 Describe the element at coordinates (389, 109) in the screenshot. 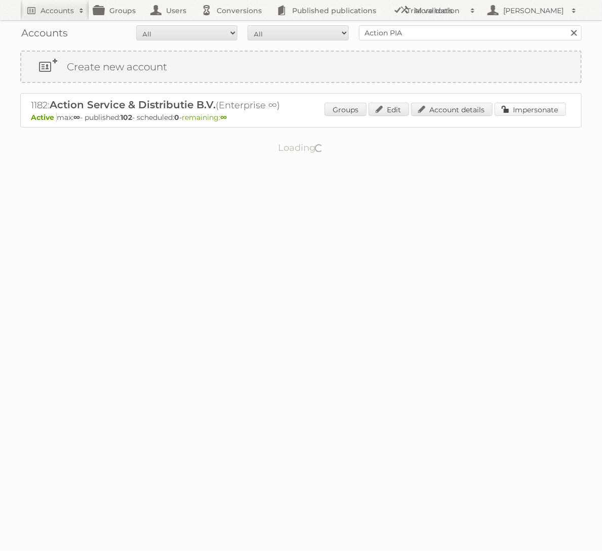

I see `a: Edit` at that location.